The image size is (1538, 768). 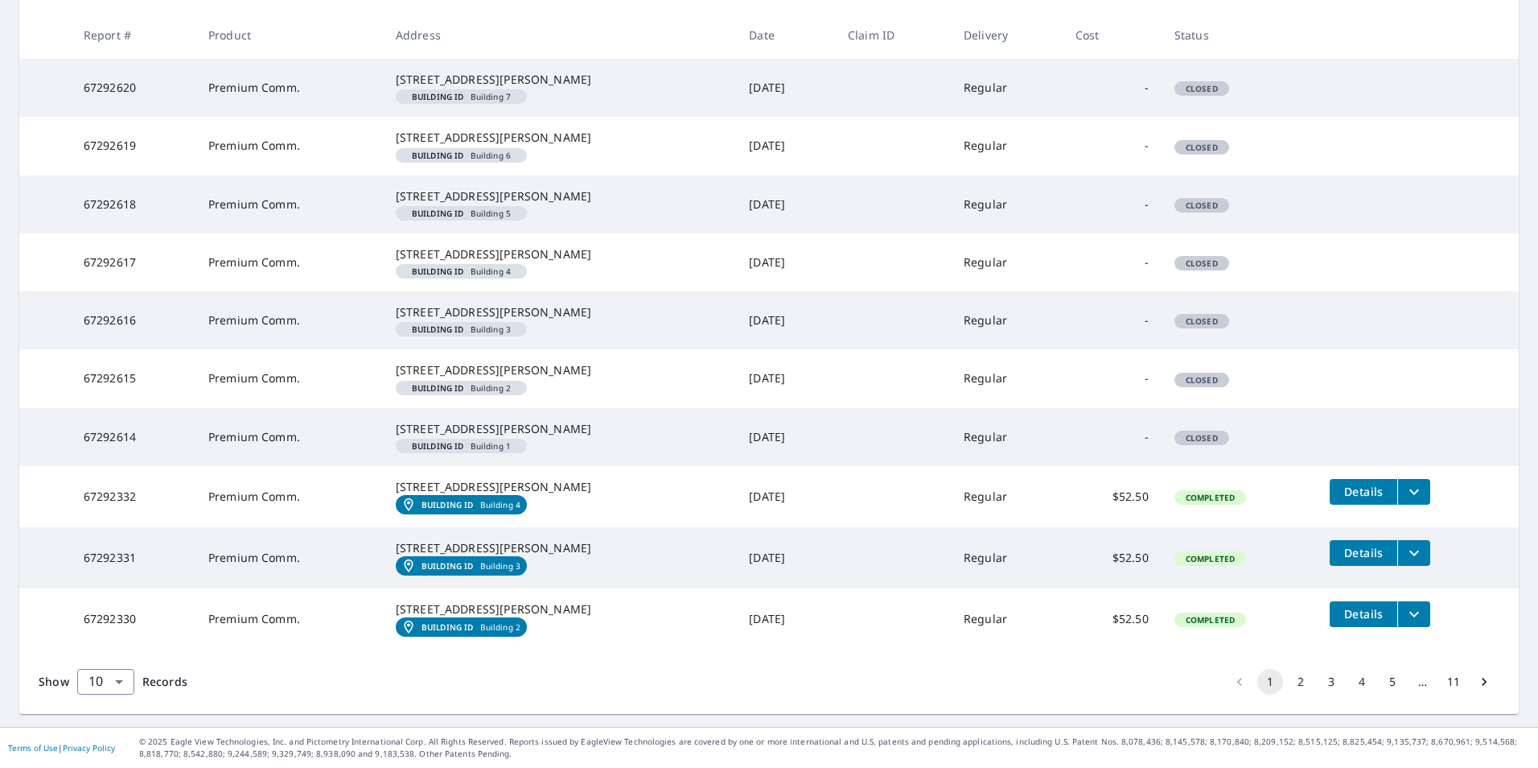 What do you see at coordinates (133, 88) in the screenshot?
I see `td: 67292620` at bounding box center [133, 88].